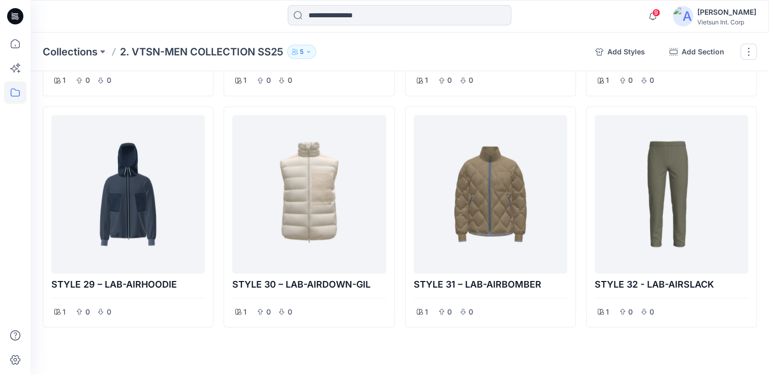 Image resolution: width=769 pixels, height=375 pixels. I want to click on p: STYLE 30 – LAB-AIRDOWN-GIL, so click(309, 285).